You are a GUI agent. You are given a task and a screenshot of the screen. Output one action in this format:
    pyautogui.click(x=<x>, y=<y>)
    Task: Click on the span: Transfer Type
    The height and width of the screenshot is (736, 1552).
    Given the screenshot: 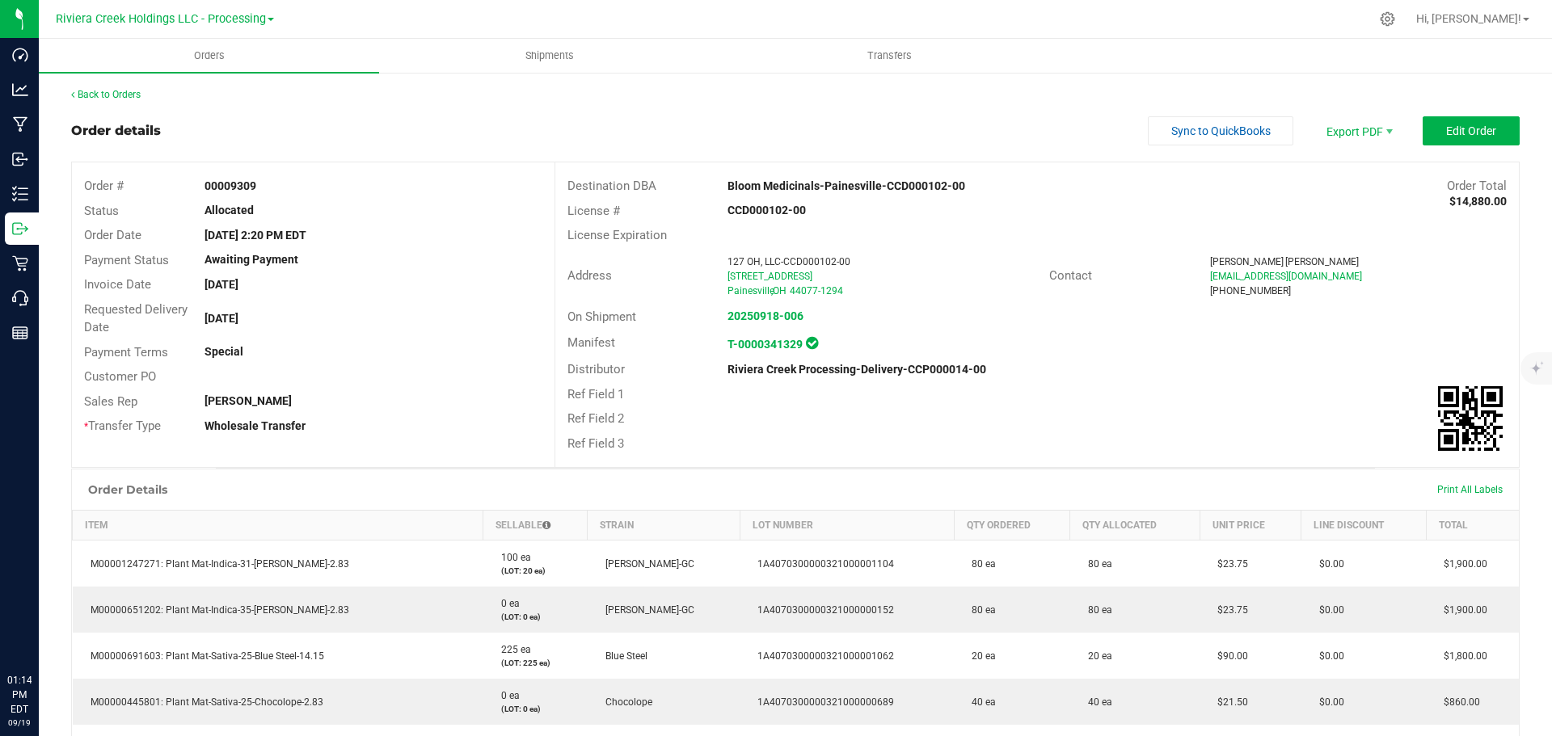 What is the action you would take?
    pyautogui.click(x=122, y=426)
    